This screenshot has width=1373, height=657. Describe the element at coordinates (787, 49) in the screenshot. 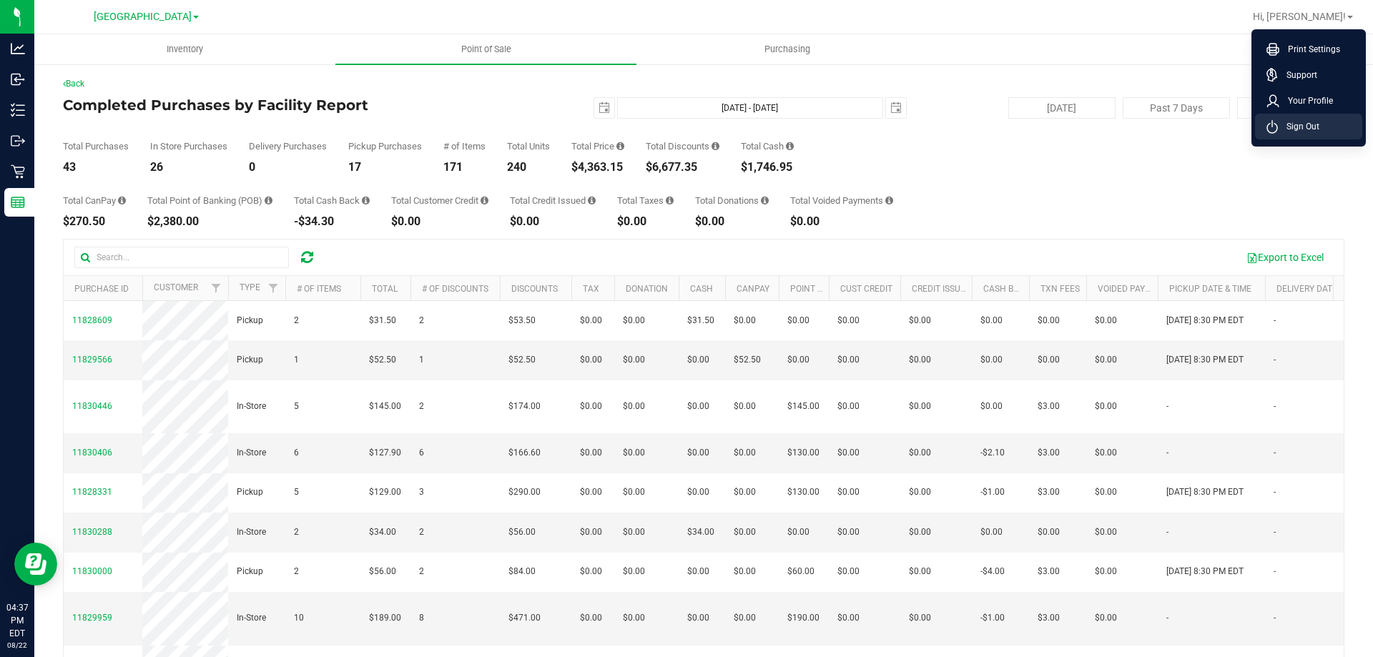

I see `span: Purchasing` at that location.